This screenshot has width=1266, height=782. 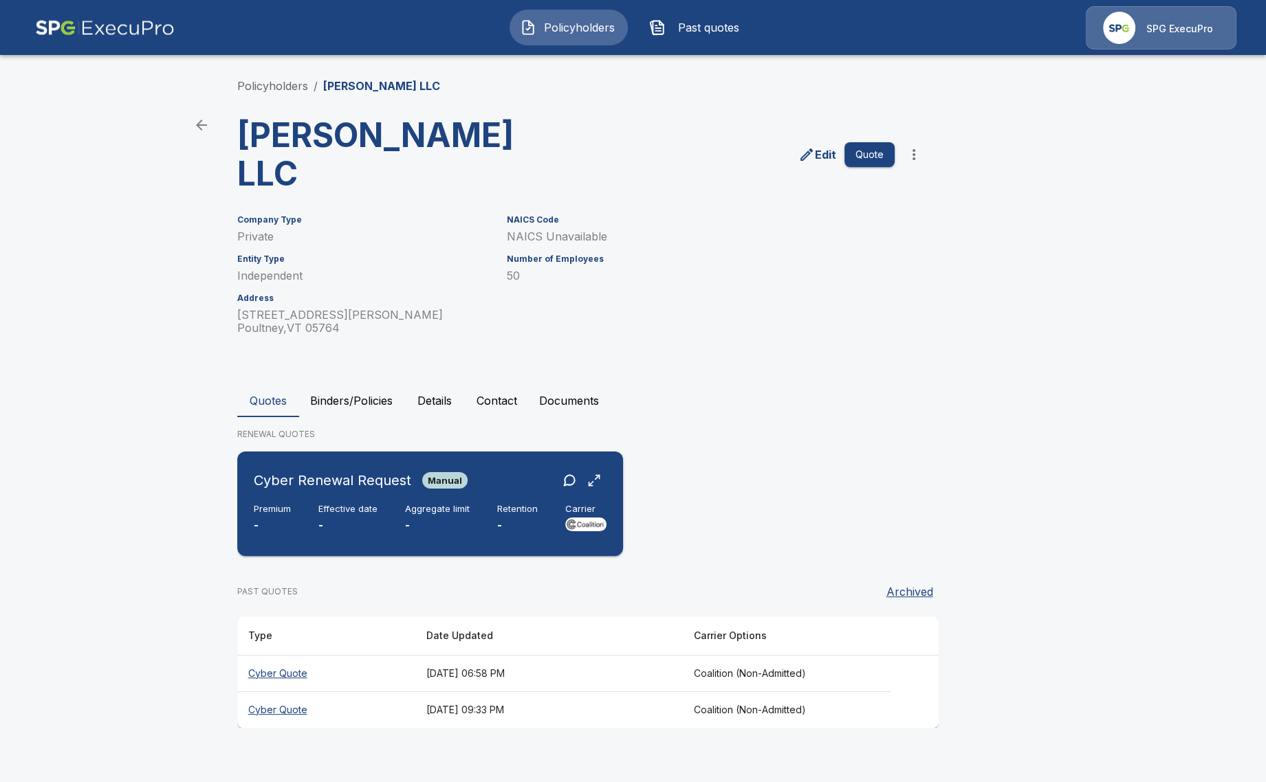 What do you see at coordinates (569, 27) in the screenshot?
I see `button: Policyholders IconPolicyholders` at bounding box center [569, 27].